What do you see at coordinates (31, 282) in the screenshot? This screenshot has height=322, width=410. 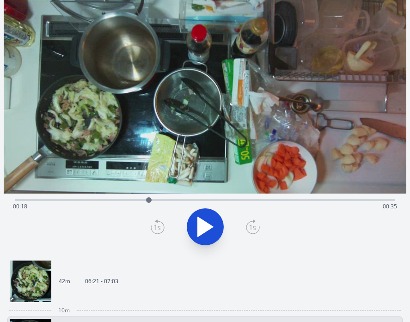 I see `img: 250830212212_thumb.jpeg` at bounding box center [31, 282].